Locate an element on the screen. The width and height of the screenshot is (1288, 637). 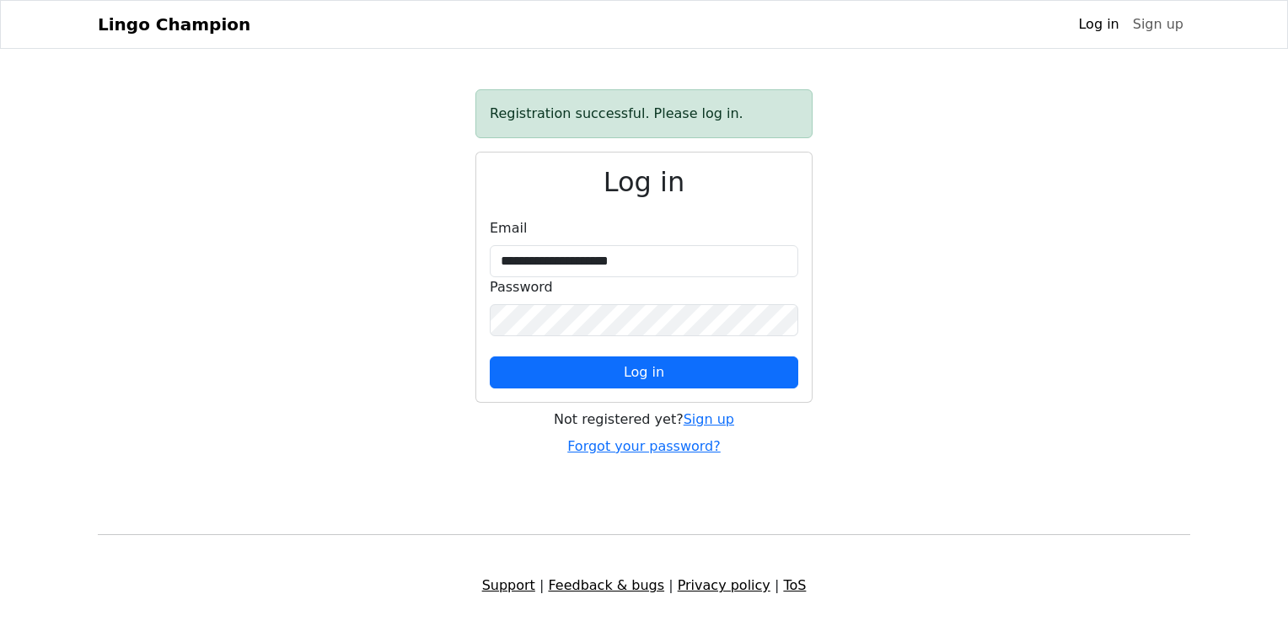
label: Password is located at coordinates (521, 287).